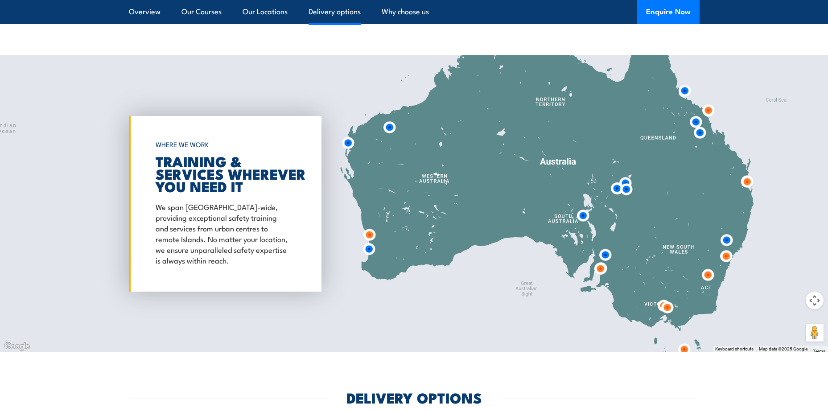 The height and width of the screenshot is (412, 828). Describe the element at coordinates (17, 346) in the screenshot. I see `a: Open this area in Google Maps (opens a new window)` at that location.